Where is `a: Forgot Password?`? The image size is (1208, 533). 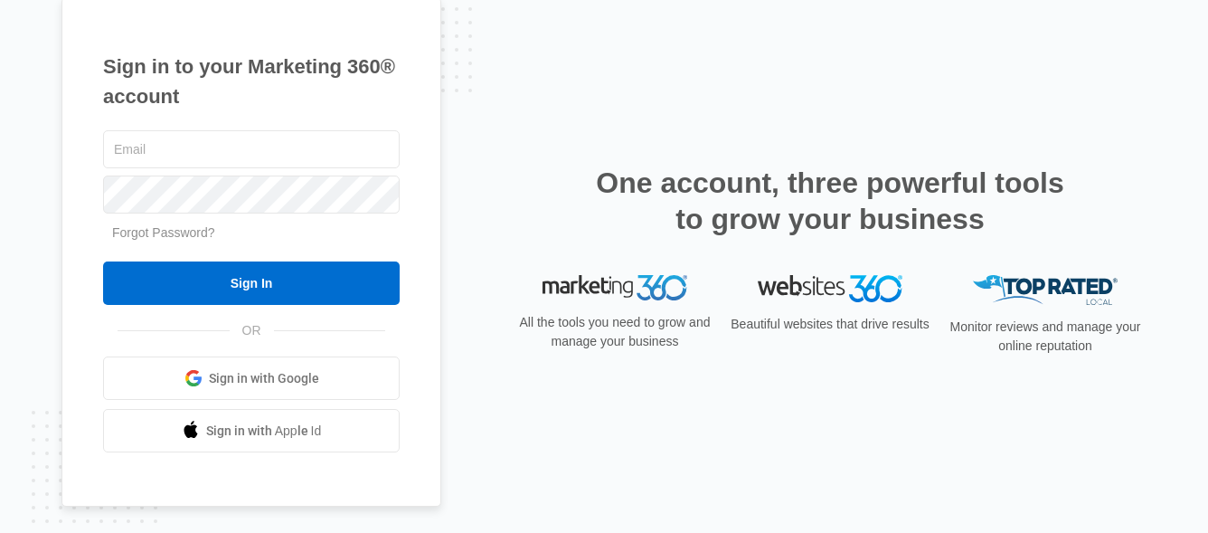
a: Forgot Password? is located at coordinates (164, 232).